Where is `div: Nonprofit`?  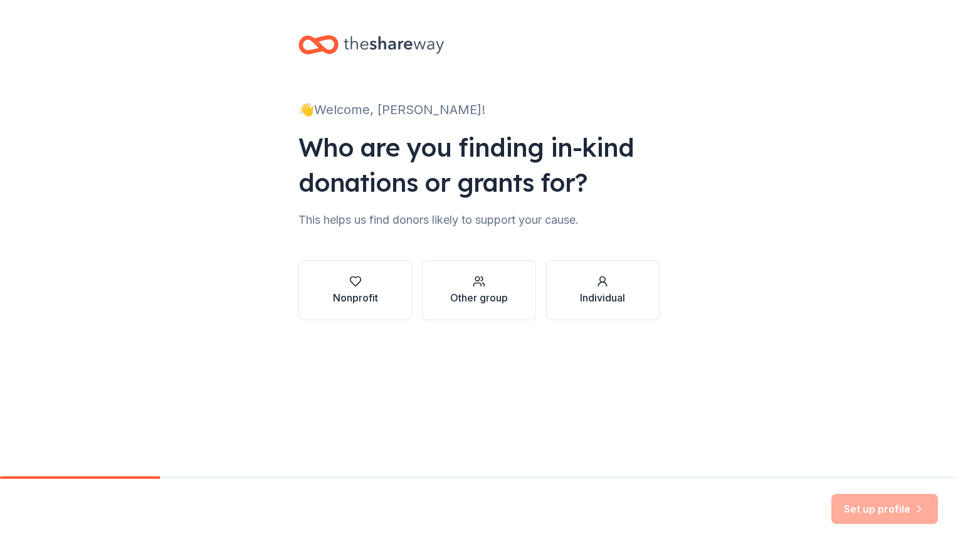 div: Nonprofit is located at coordinates (355, 298).